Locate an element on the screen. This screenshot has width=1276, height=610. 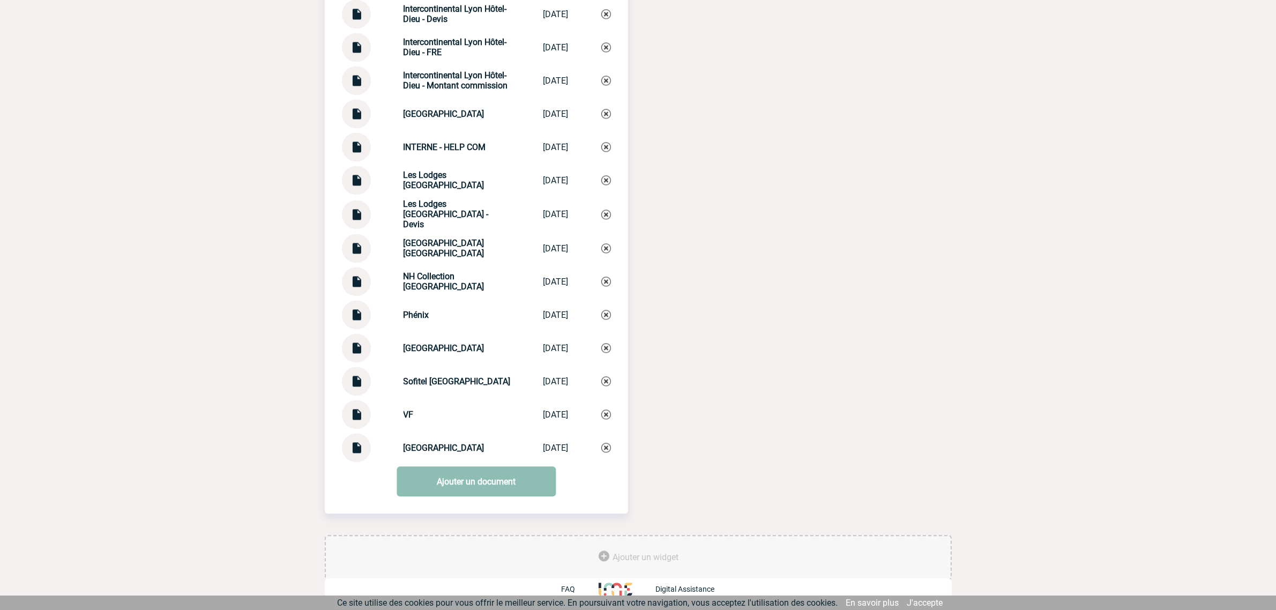
span: Ce site utilise des cookies pour vous offrir le meilleur service. En poursuivant votre navigation... is located at coordinates (588, 602).